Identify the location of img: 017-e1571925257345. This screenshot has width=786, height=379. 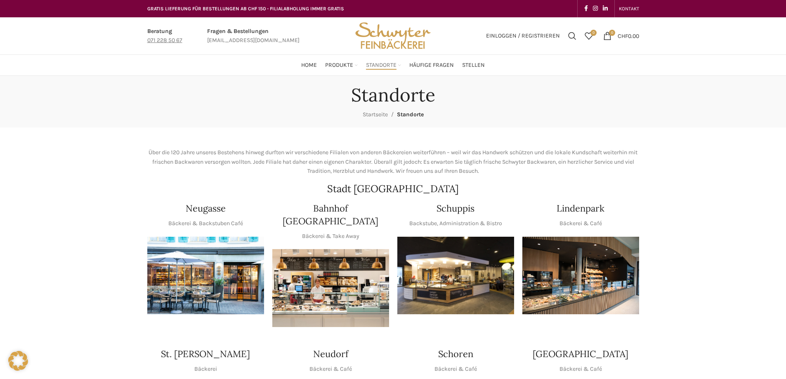
(581, 276).